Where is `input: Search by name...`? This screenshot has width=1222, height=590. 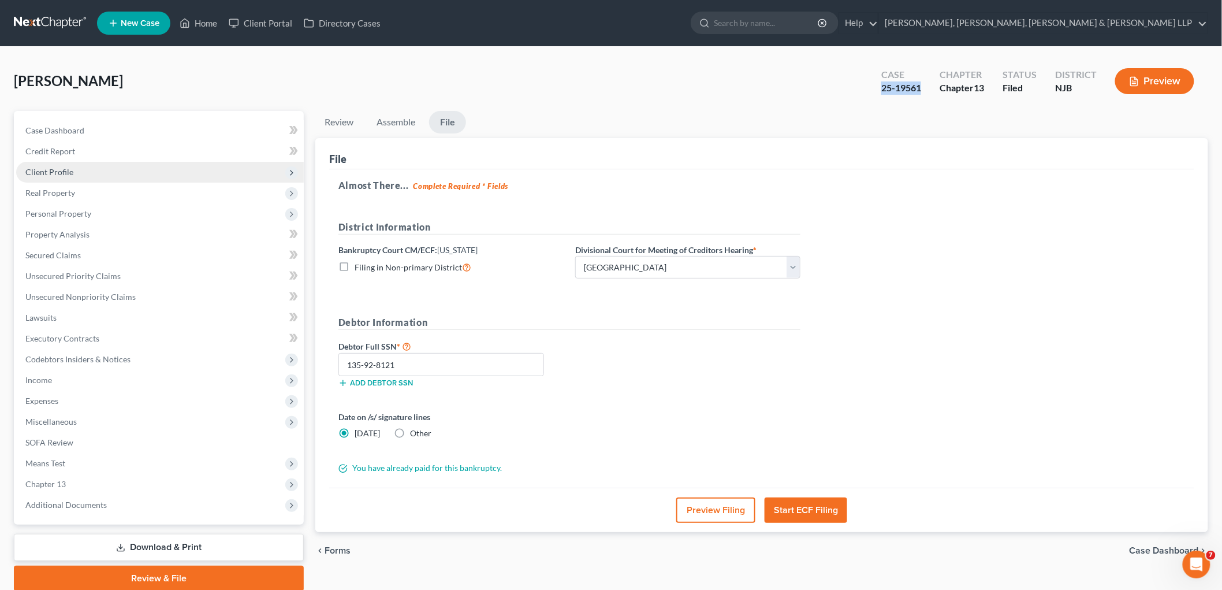
input: Search by name... is located at coordinates (766, 23).